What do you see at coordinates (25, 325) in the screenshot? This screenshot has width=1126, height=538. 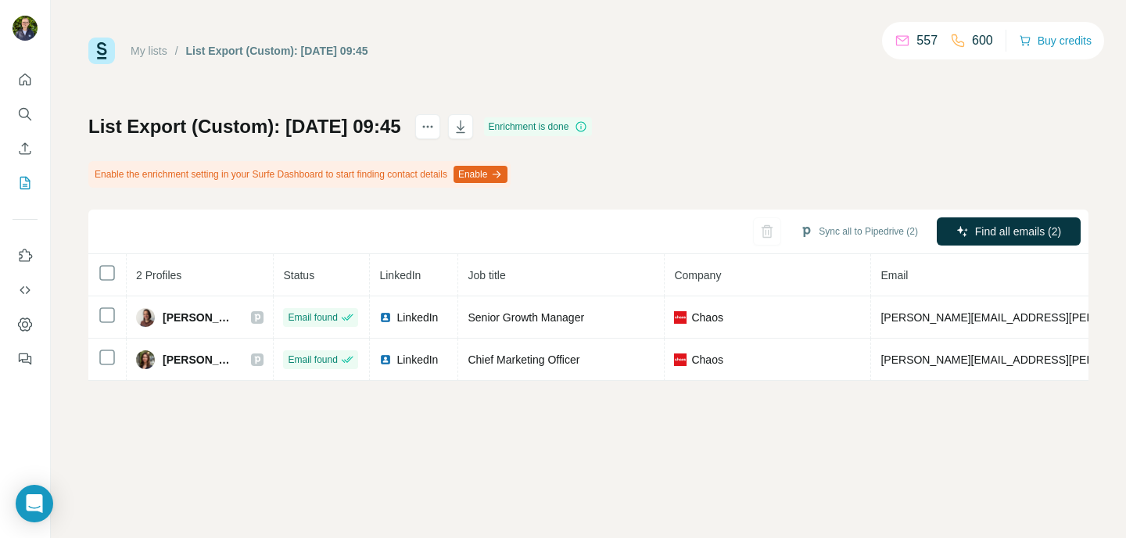 I see `button: Dashboard` at bounding box center [25, 325].